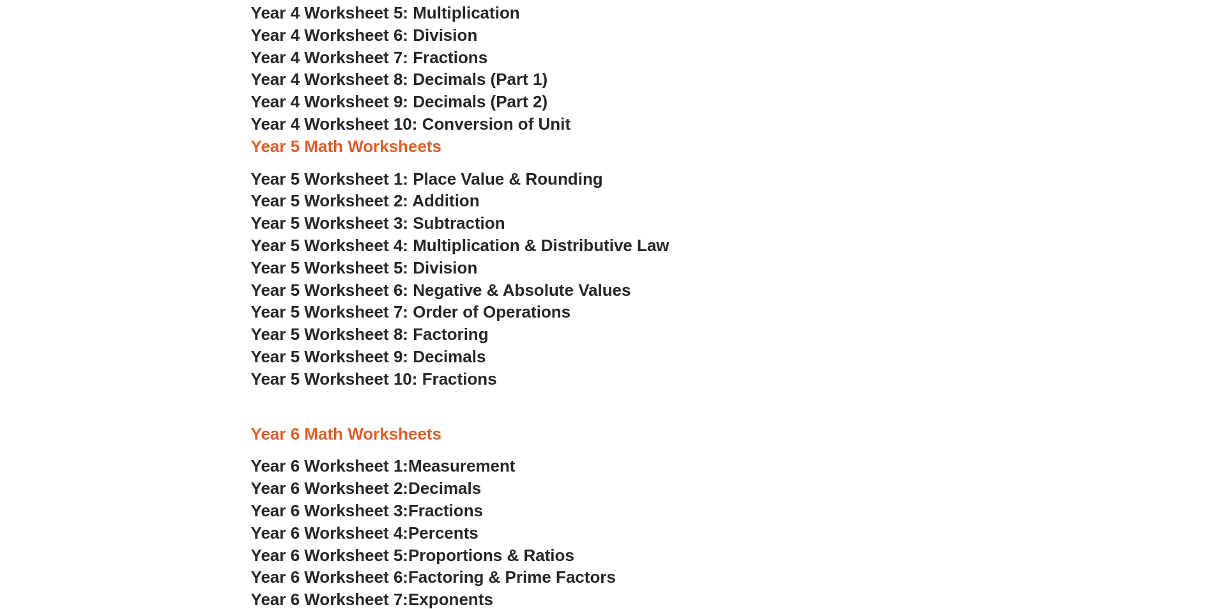 Image resolution: width=1217 pixels, height=609 pixels. Describe the element at coordinates (609, 434) in the screenshot. I see `h3: Year 6 Math Worksheets` at that location.